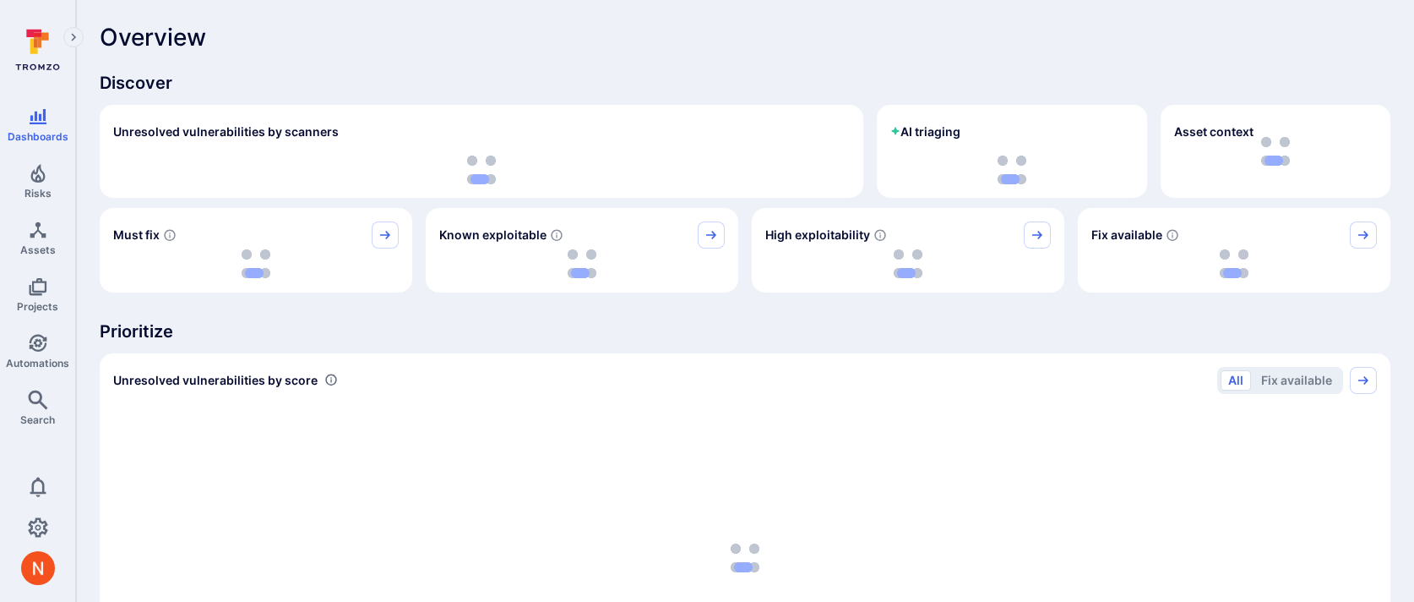  I want to click on span: Automations, so click(37, 362).